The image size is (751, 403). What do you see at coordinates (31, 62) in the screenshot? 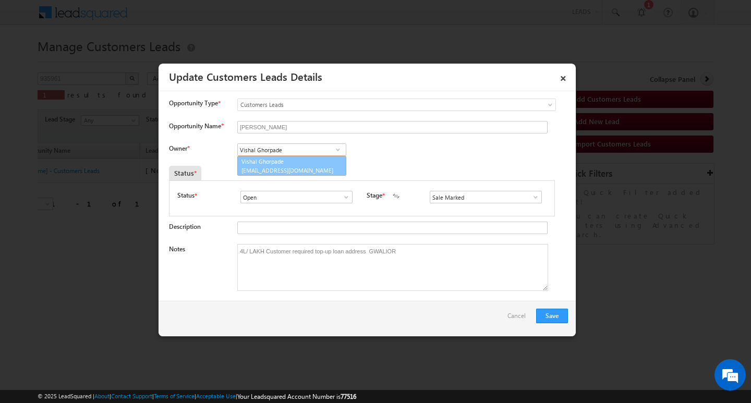
I see `img: d_60004797649_company_0_60004797649` at bounding box center [31, 62].